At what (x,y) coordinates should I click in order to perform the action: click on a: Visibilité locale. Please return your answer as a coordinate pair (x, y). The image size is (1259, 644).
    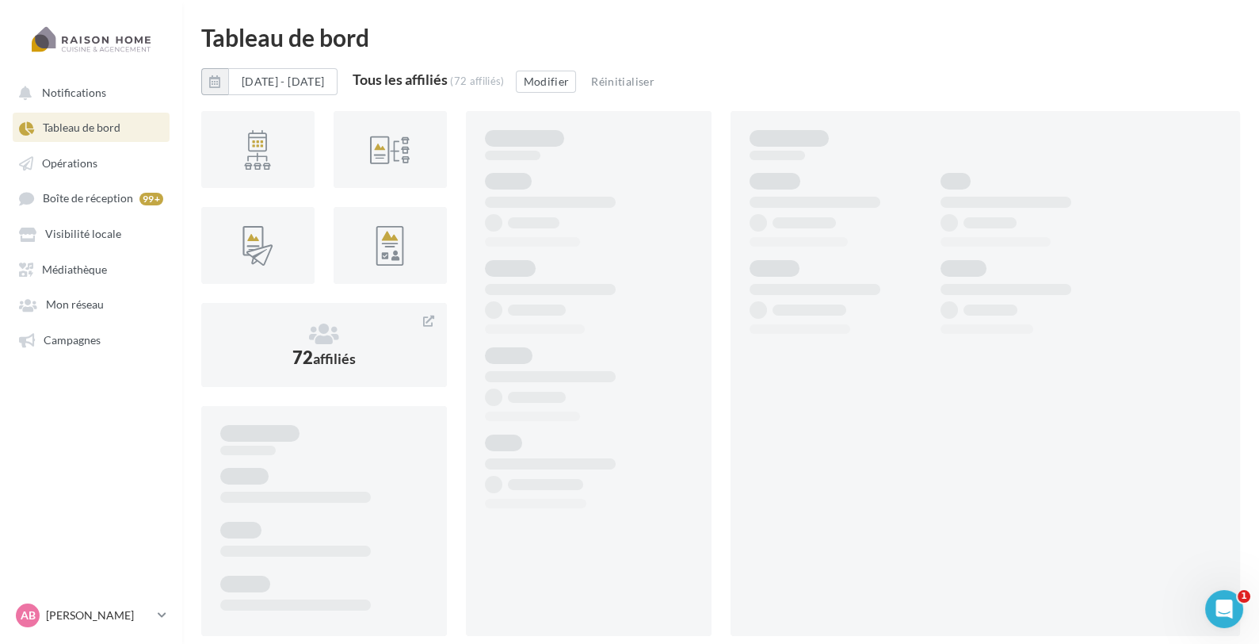
    Looking at the image, I should click on (91, 233).